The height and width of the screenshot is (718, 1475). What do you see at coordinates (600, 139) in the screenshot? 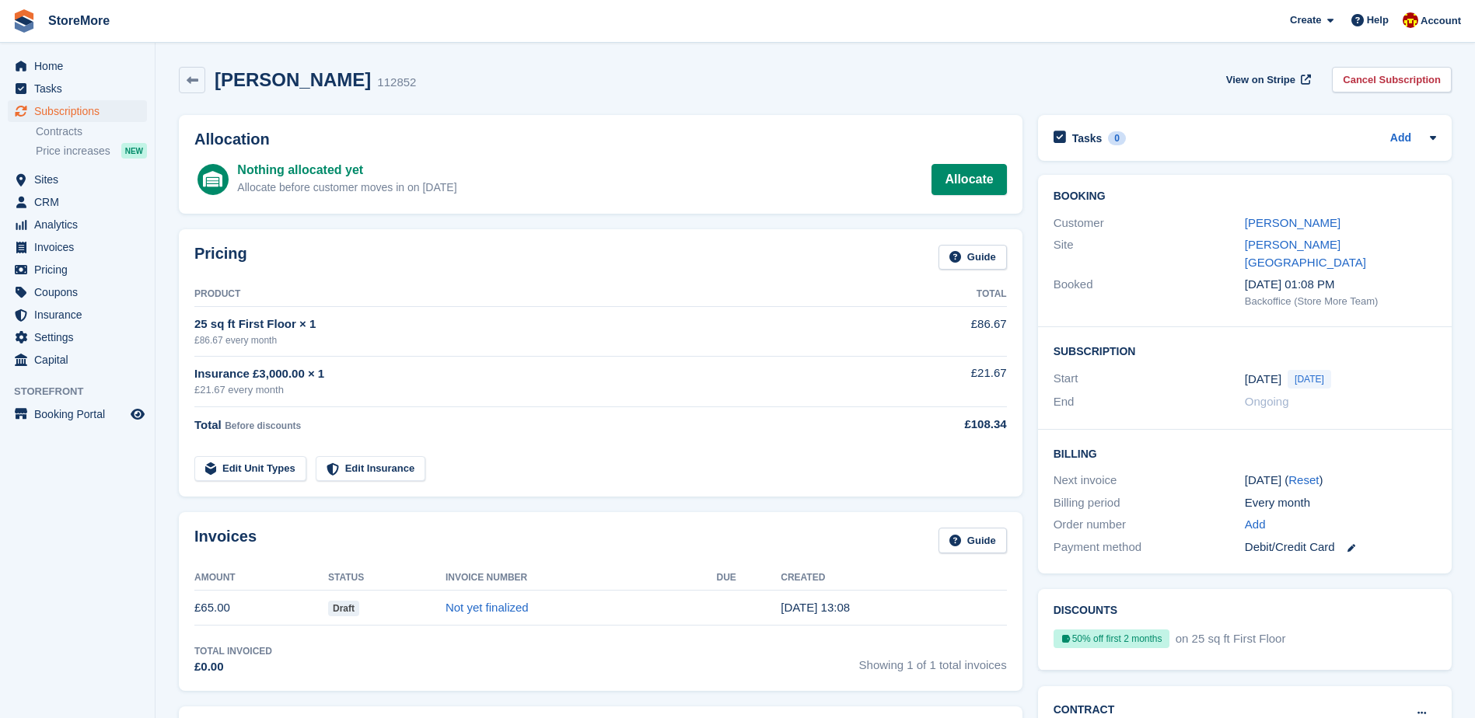
I see `h2: Allocation` at bounding box center [600, 139].